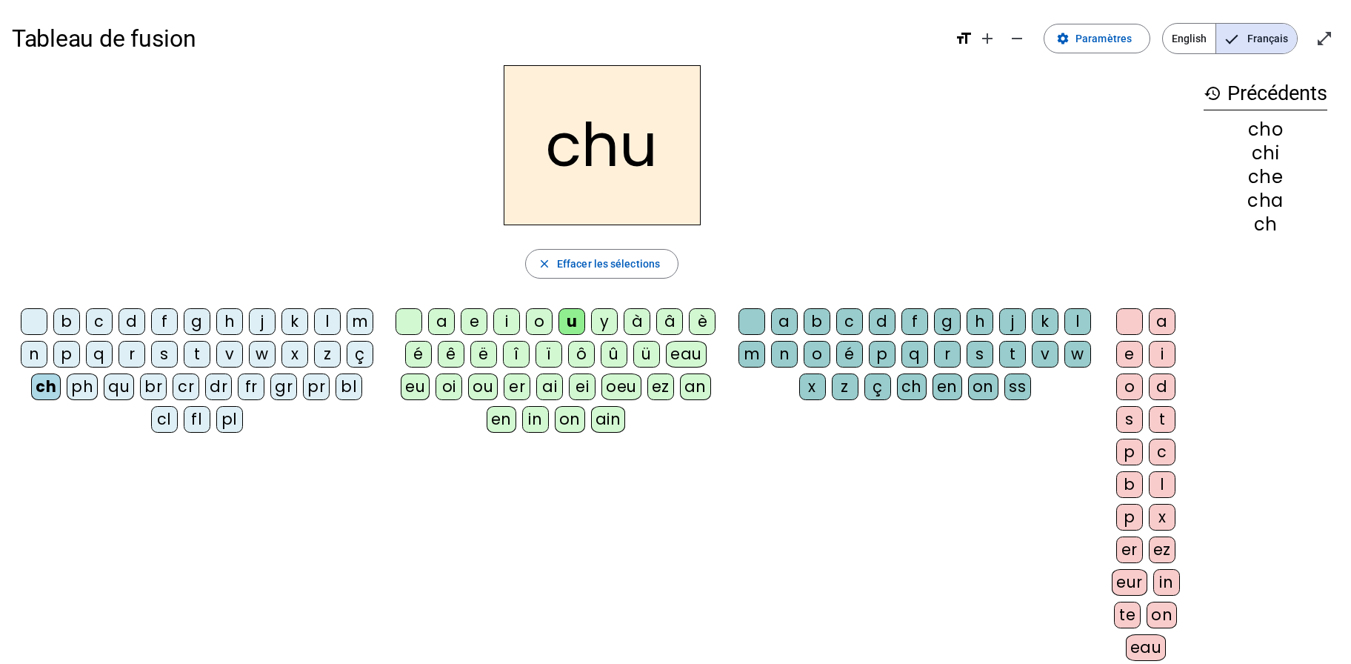 The height and width of the screenshot is (664, 1351). What do you see at coordinates (517, 387) in the screenshot?
I see `div: er` at bounding box center [517, 387].